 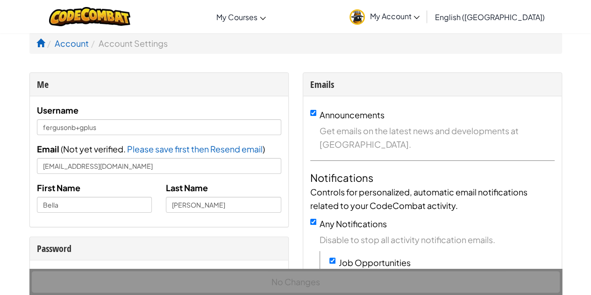 What do you see at coordinates (352, 114) in the screenshot?
I see `label: Announcements` at bounding box center [352, 114].